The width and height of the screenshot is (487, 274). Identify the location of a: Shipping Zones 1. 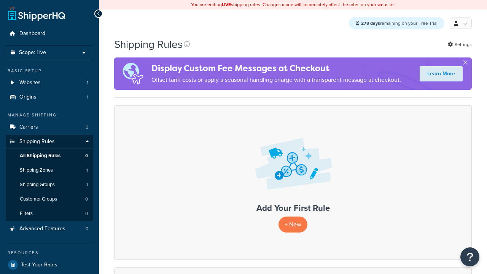
(49, 170).